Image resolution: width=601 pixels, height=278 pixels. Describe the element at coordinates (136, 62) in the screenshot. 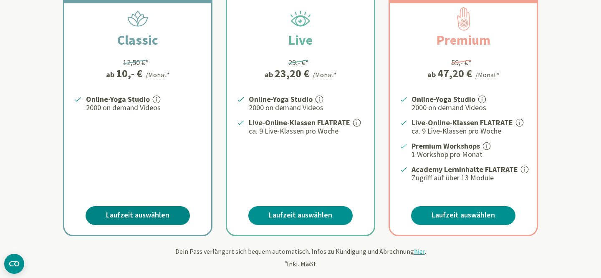

I see `div: 12,50 €*` at that location.